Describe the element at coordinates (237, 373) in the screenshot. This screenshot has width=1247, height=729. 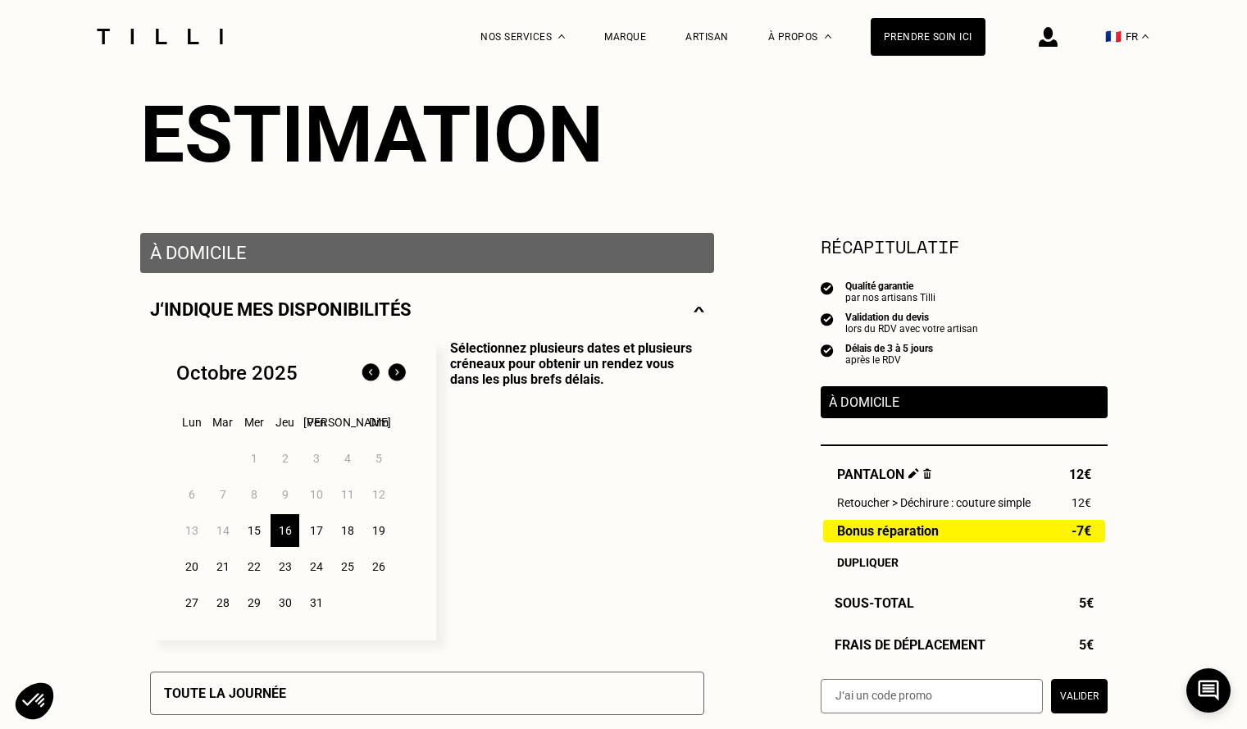
I see `div: Octobre 2025` at that location.